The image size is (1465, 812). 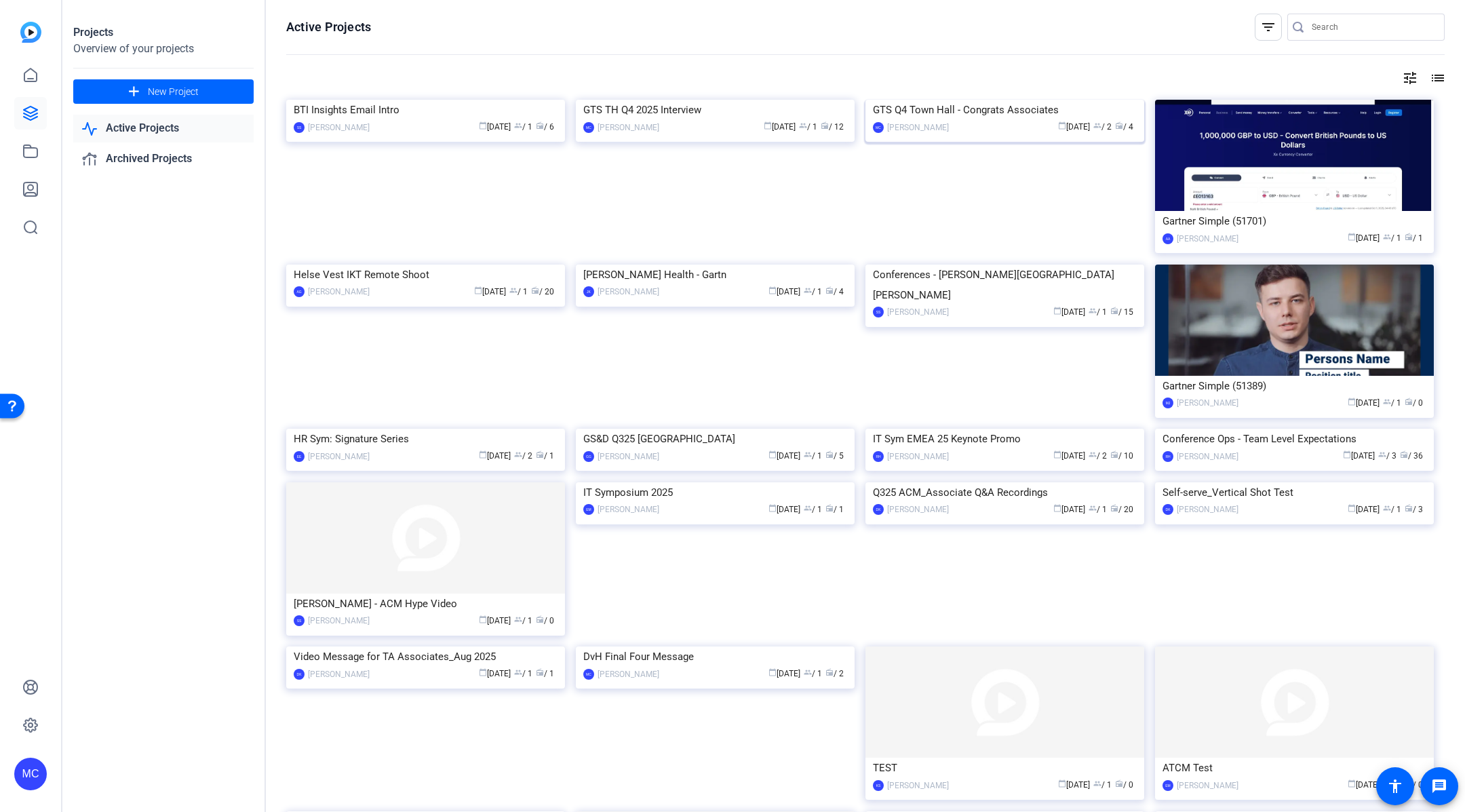 What do you see at coordinates (543, 291) in the screenshot?
I see `span: / 20` at bounding box center [543, 291].